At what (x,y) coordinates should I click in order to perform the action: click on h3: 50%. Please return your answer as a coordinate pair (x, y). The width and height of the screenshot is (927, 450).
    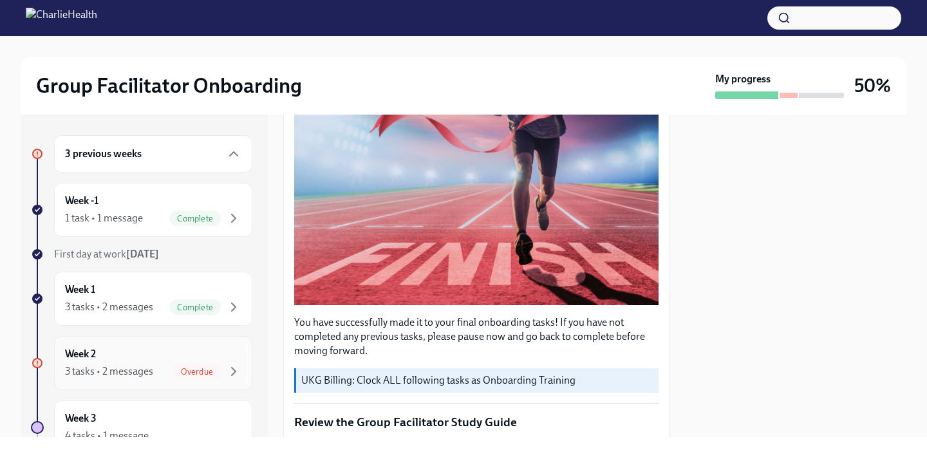
    Looking at the image, I should click on (872, 86).